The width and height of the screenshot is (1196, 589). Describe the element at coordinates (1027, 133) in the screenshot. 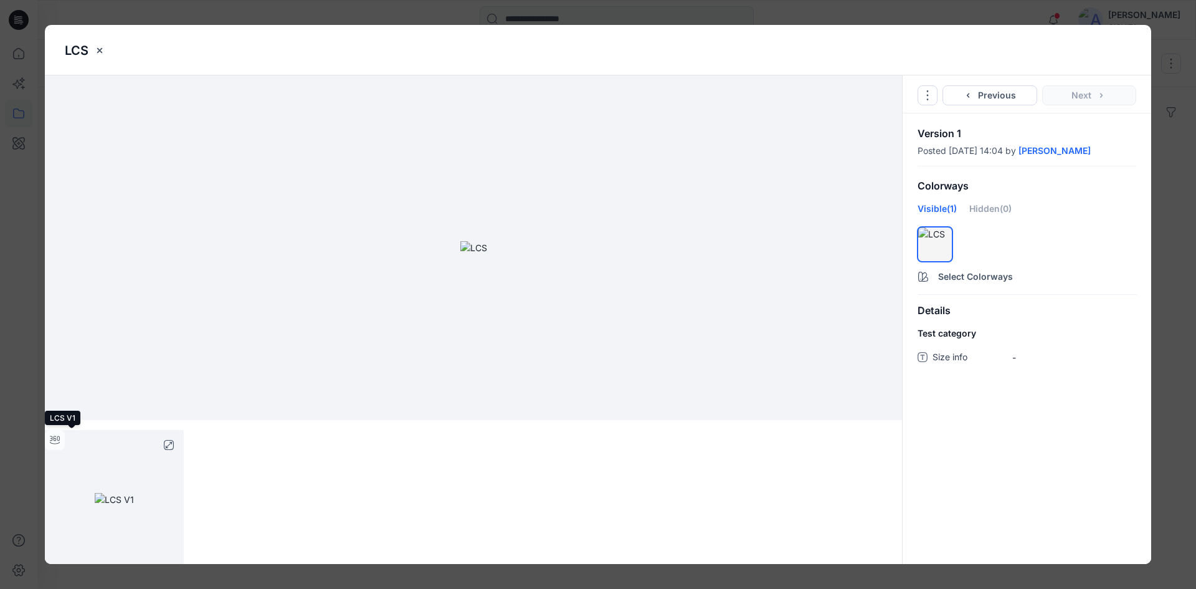

I see `p: Version 1` at that location.